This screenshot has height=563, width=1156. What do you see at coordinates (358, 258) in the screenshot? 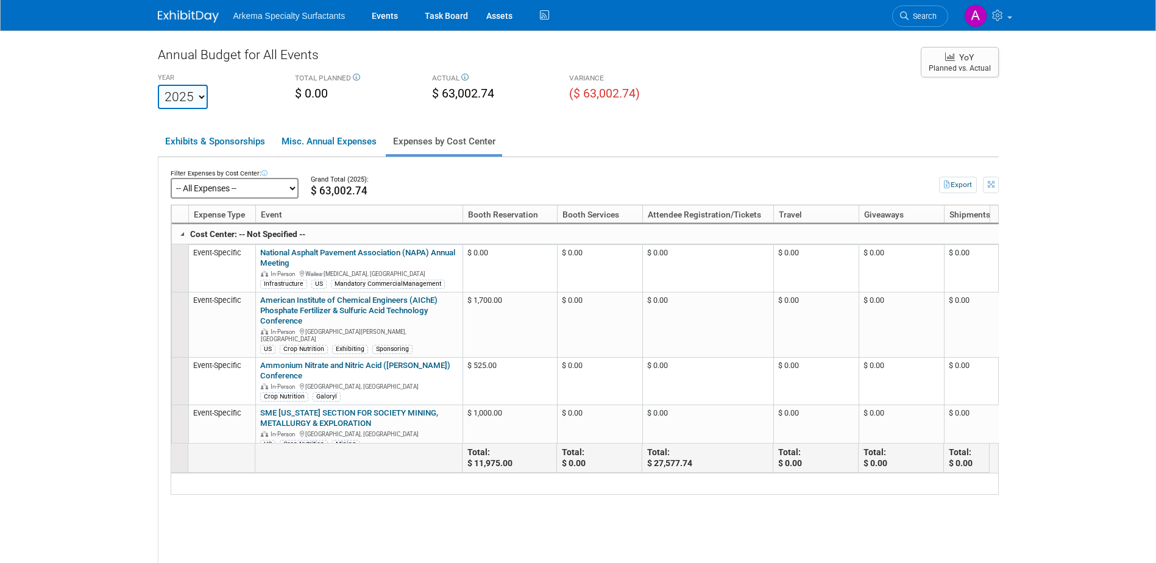
I see `a: National Asphalt Pavement Association (NAPA) Annual Meeting` at bounding box center [358, 258].